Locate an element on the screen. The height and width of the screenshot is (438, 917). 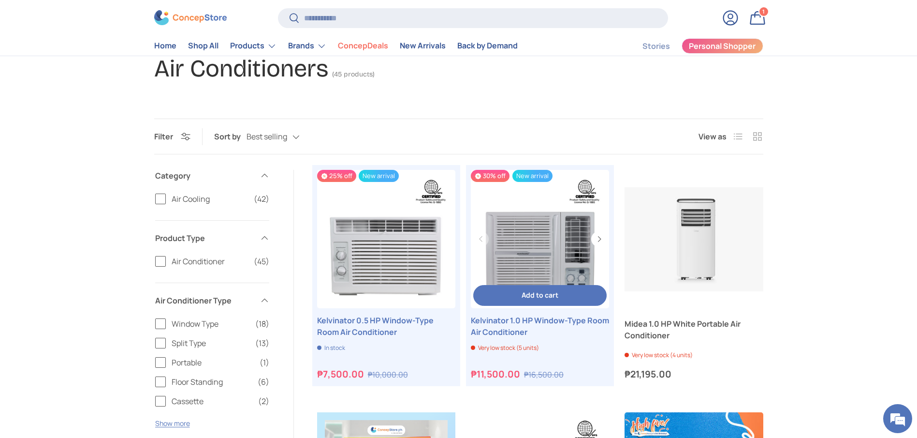
span: (6) is located at coordinates (263, 381).